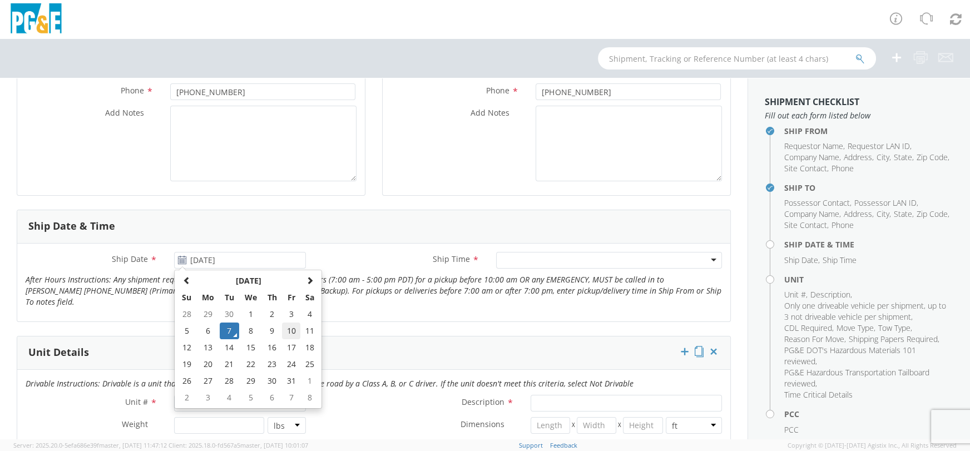 This screenshot has height=451, width=970. I want to click on span: Only one driveable vehicle per shipment, up to 3 not driveable vehicle per shipment, so click(865, 311).